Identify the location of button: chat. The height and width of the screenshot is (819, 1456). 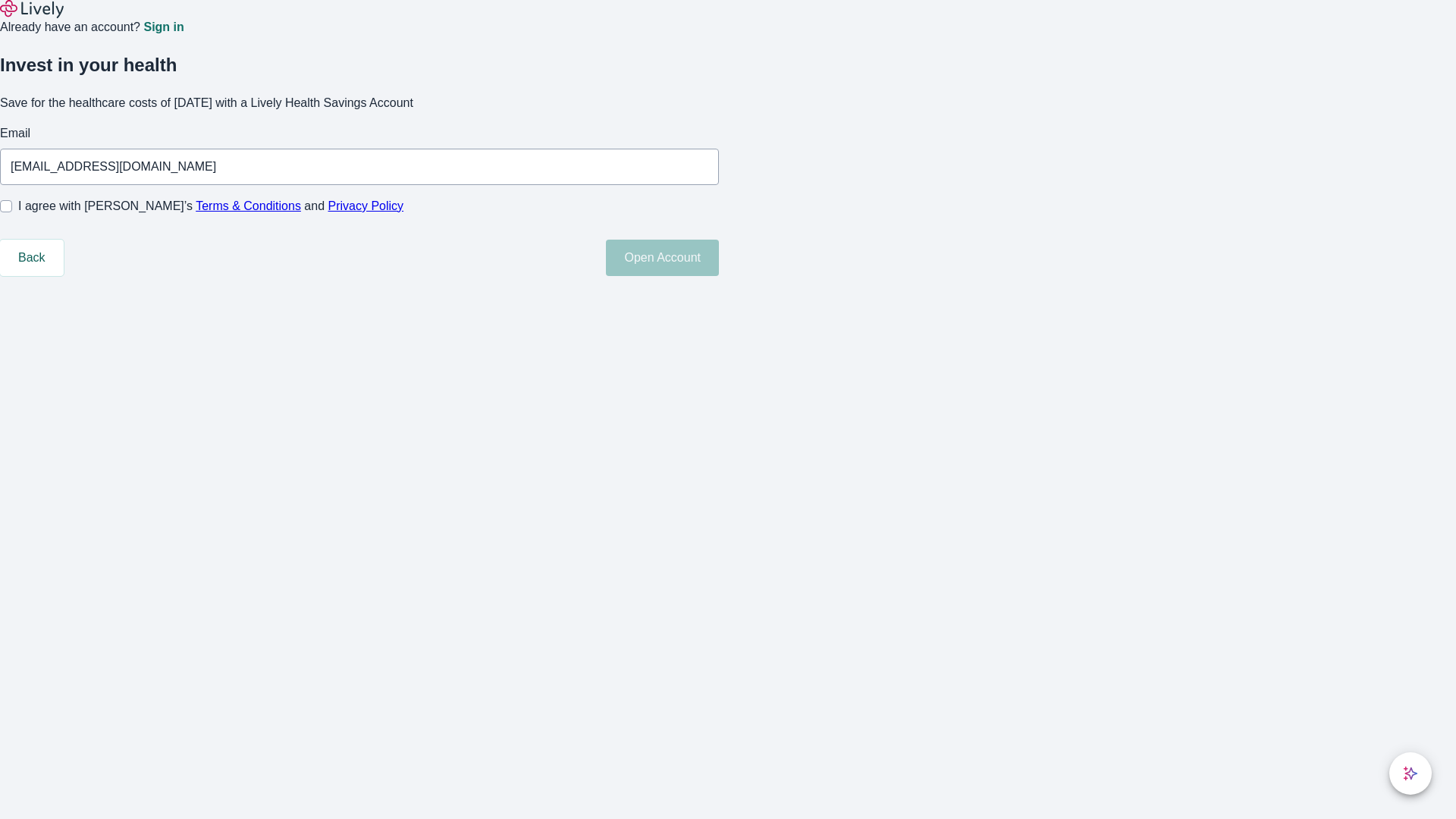
(1410, 774).